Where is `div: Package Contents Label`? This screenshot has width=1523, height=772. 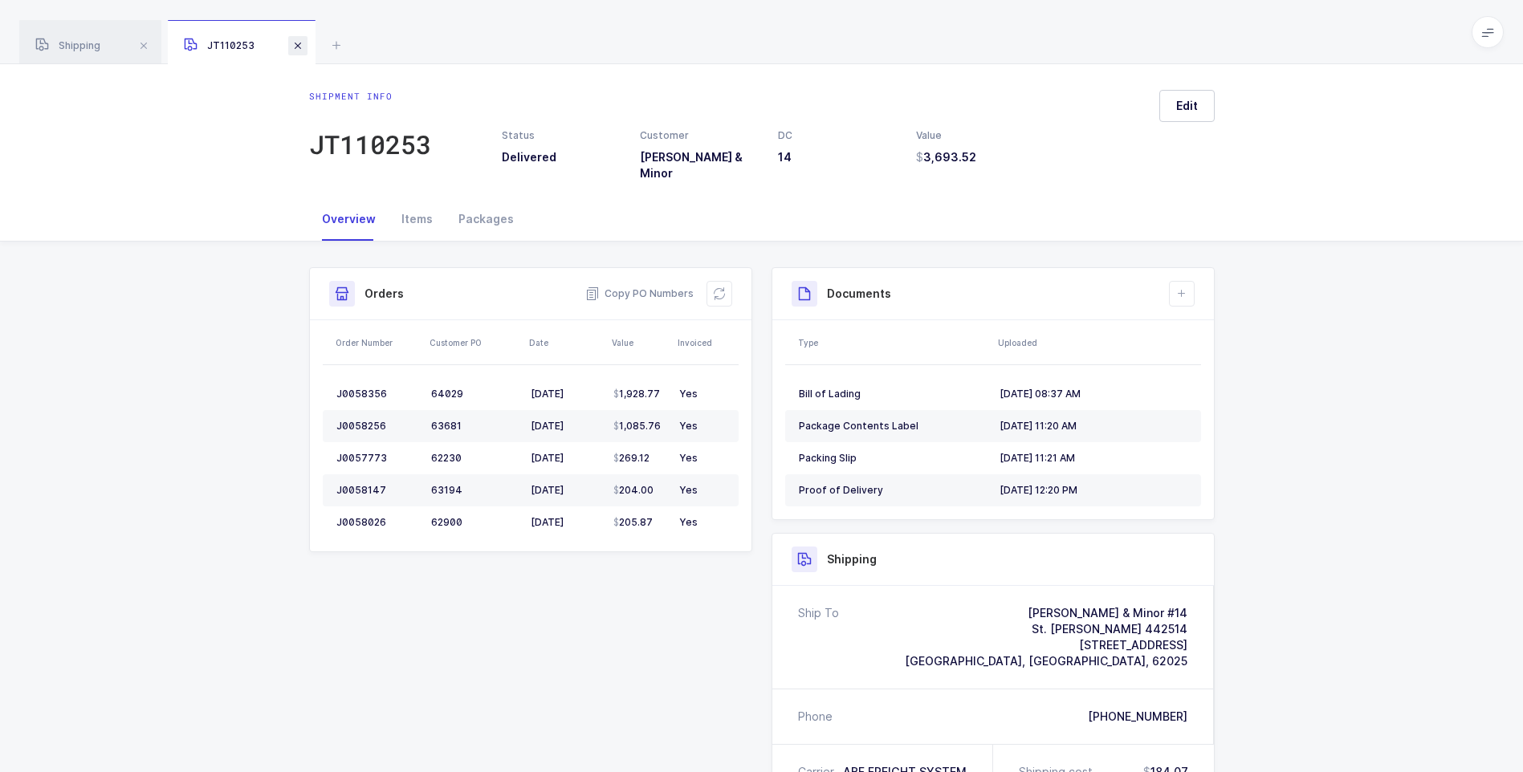 div: Package Contents Label is located at coordinates (893, 426).